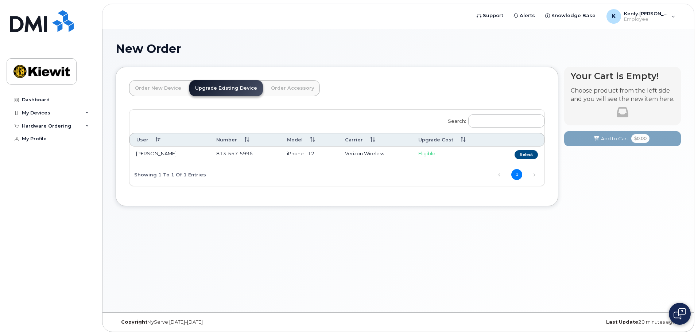 Image resolution: width=698 pixels, height=332 pixels. I want to click on span: 5996, so click(245, 153).